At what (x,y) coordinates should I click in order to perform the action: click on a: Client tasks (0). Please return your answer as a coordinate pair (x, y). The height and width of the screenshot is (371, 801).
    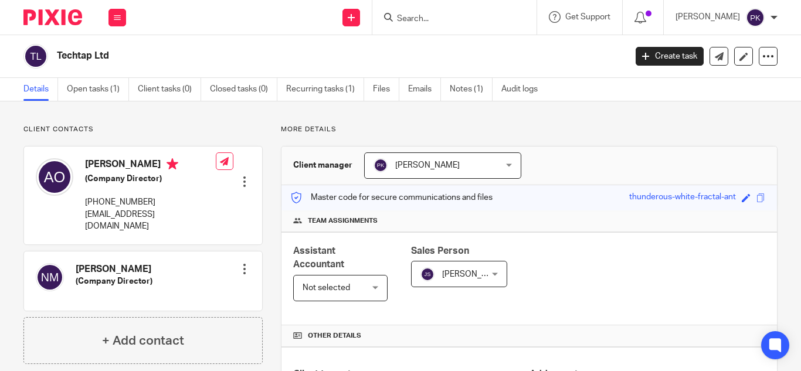
    Looking at the image, I should click on (170, 89).